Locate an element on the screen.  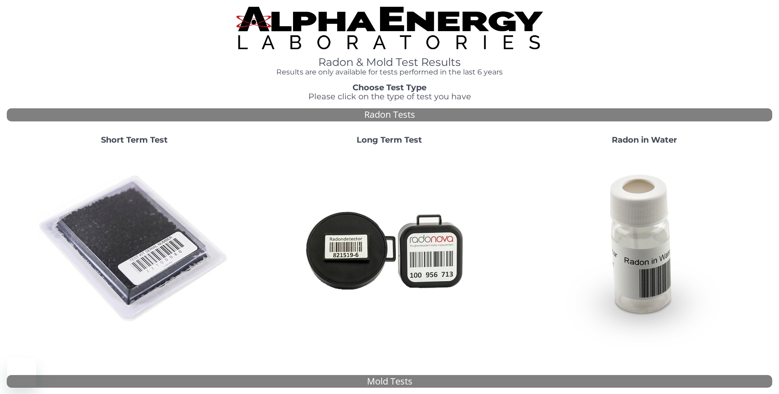
span: Please click on the type of test you have is located at coordinates (390, 96).